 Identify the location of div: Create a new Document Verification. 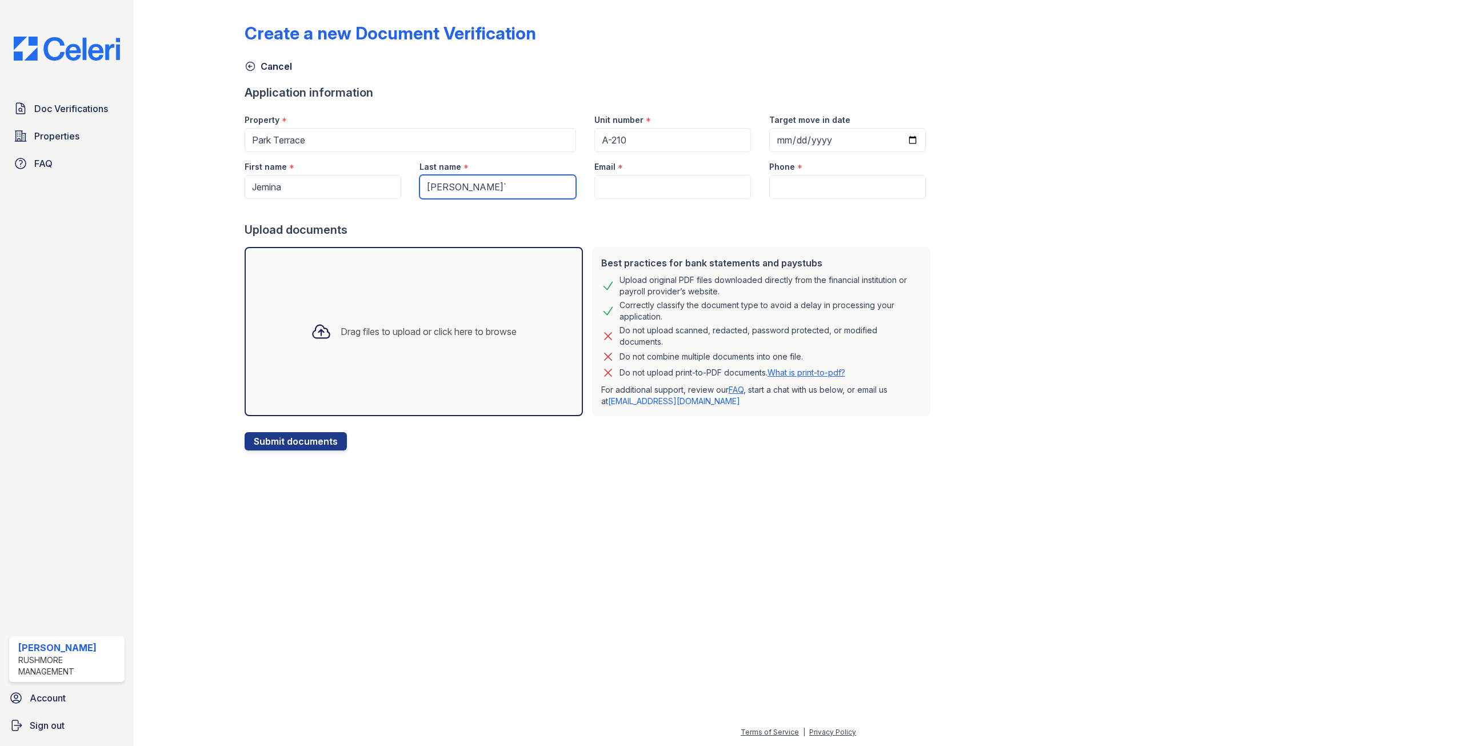
(390, 33).